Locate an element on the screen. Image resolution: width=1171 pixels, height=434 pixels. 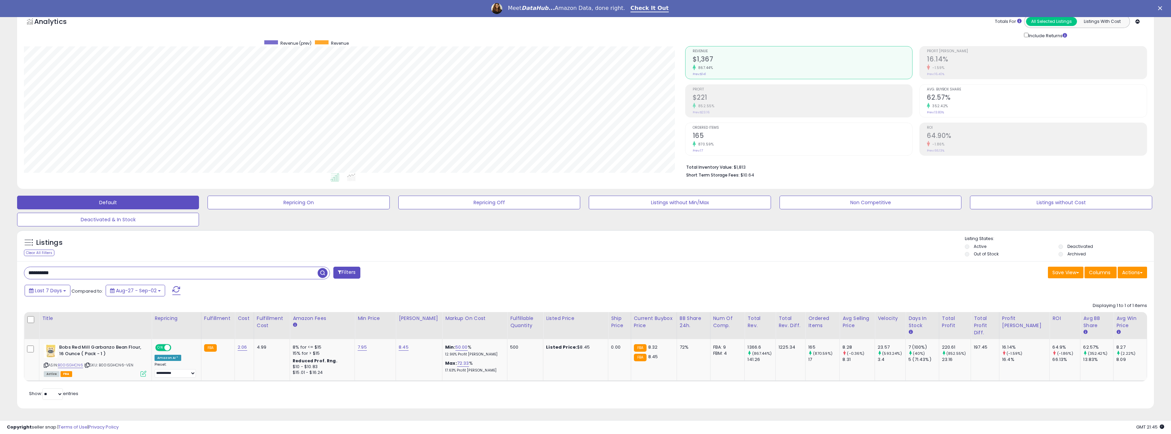
div: 165 is located at coordinates (823, 348).